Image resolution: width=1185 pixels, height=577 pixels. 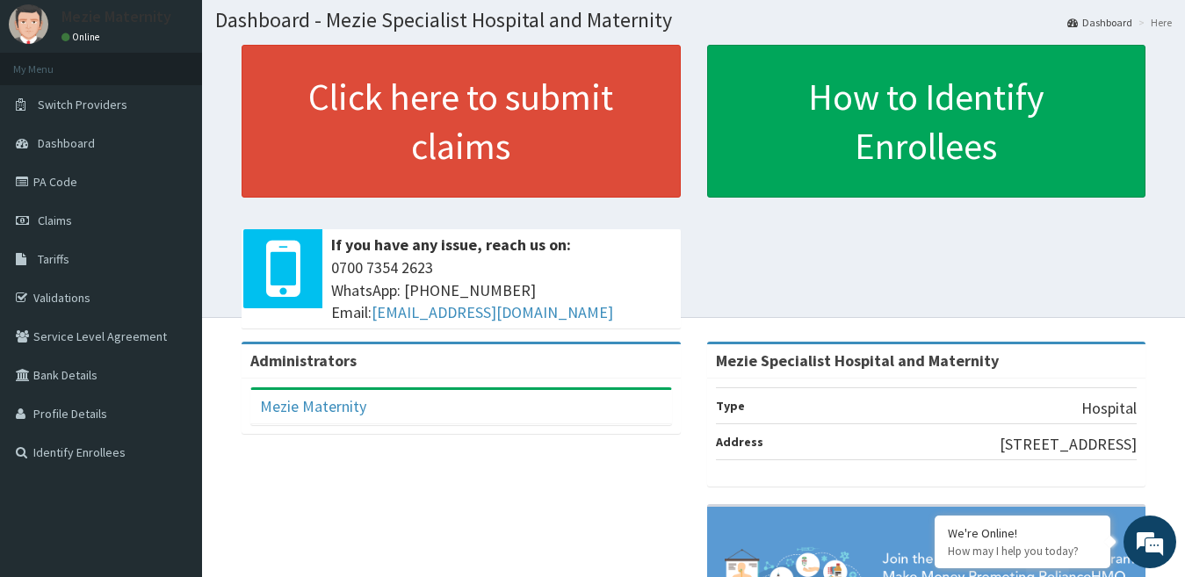 What do you see at coordinates (740, 442) in the screenshot?
I see `b: Address` at bounding box center [740, 442].